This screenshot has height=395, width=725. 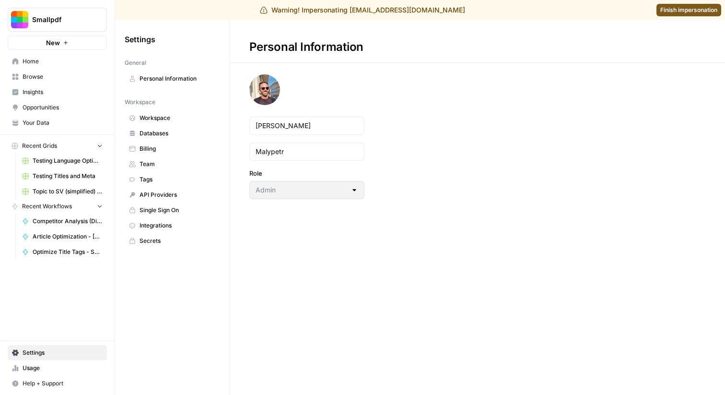 I want to click on span: Smallpdf, so click(x=61, y=20).